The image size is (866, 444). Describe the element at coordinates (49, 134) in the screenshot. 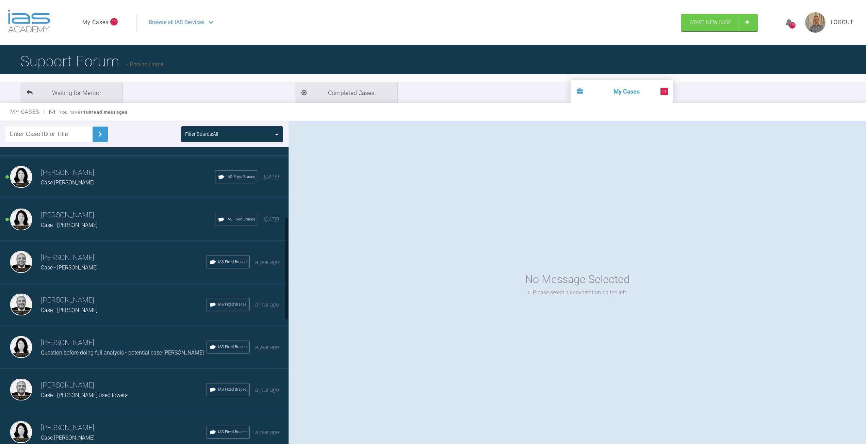

I see `input: Enter Case ID or Title` at that location.